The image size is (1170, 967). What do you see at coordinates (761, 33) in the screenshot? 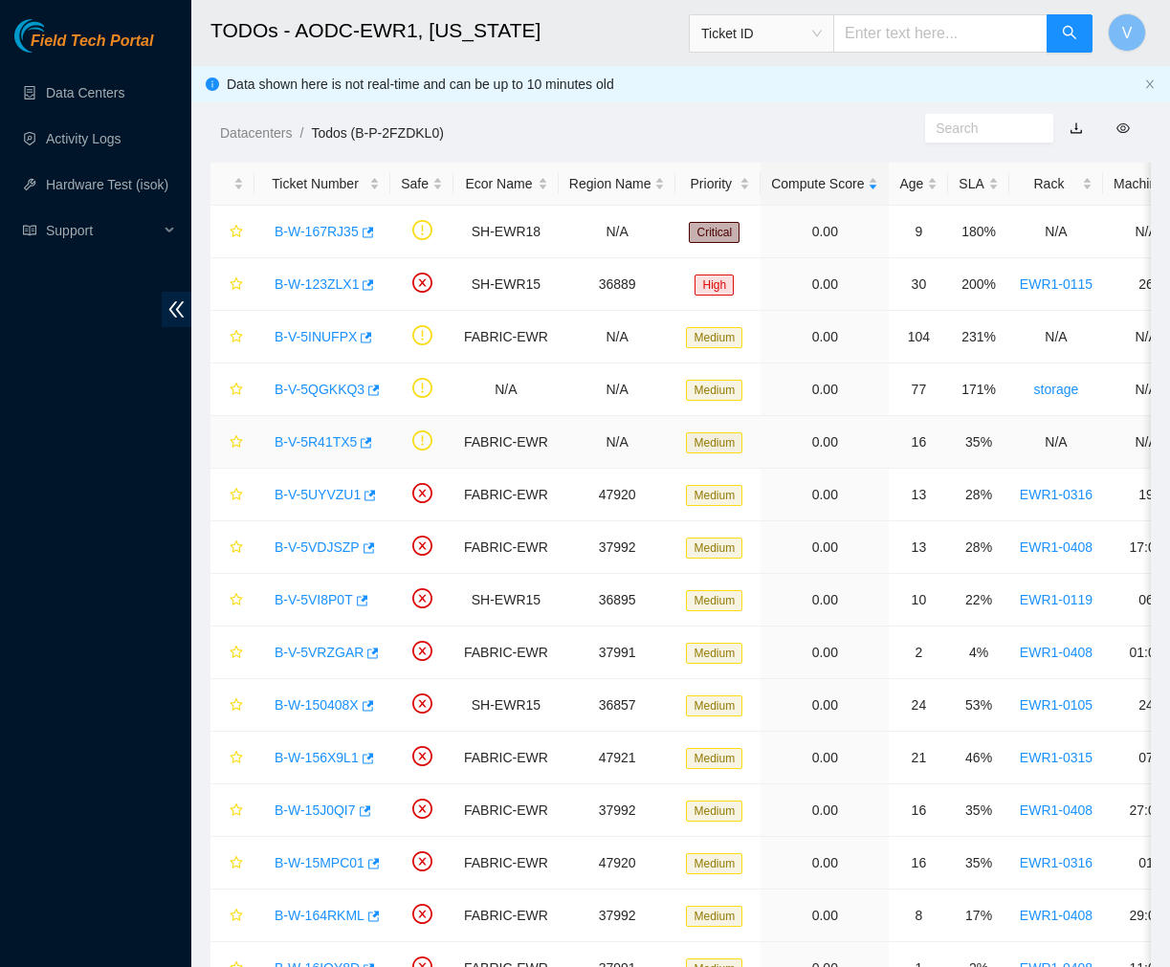
I see `span: Ticket ID` at bounding box center [761, 33].